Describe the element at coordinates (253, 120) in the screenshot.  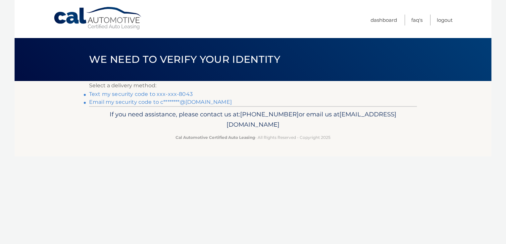
I see `p: If you need assistance, please contact us at: or email us at` at that location.